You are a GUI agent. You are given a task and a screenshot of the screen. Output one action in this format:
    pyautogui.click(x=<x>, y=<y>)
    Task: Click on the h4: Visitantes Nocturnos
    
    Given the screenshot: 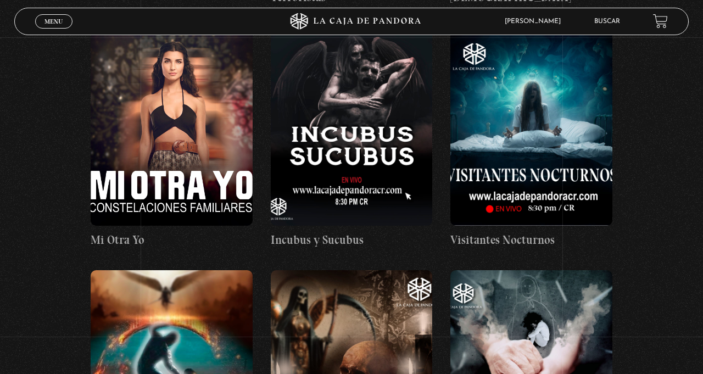 What is the action you would take?
    pyautogui.click(x=531, y=240)
    